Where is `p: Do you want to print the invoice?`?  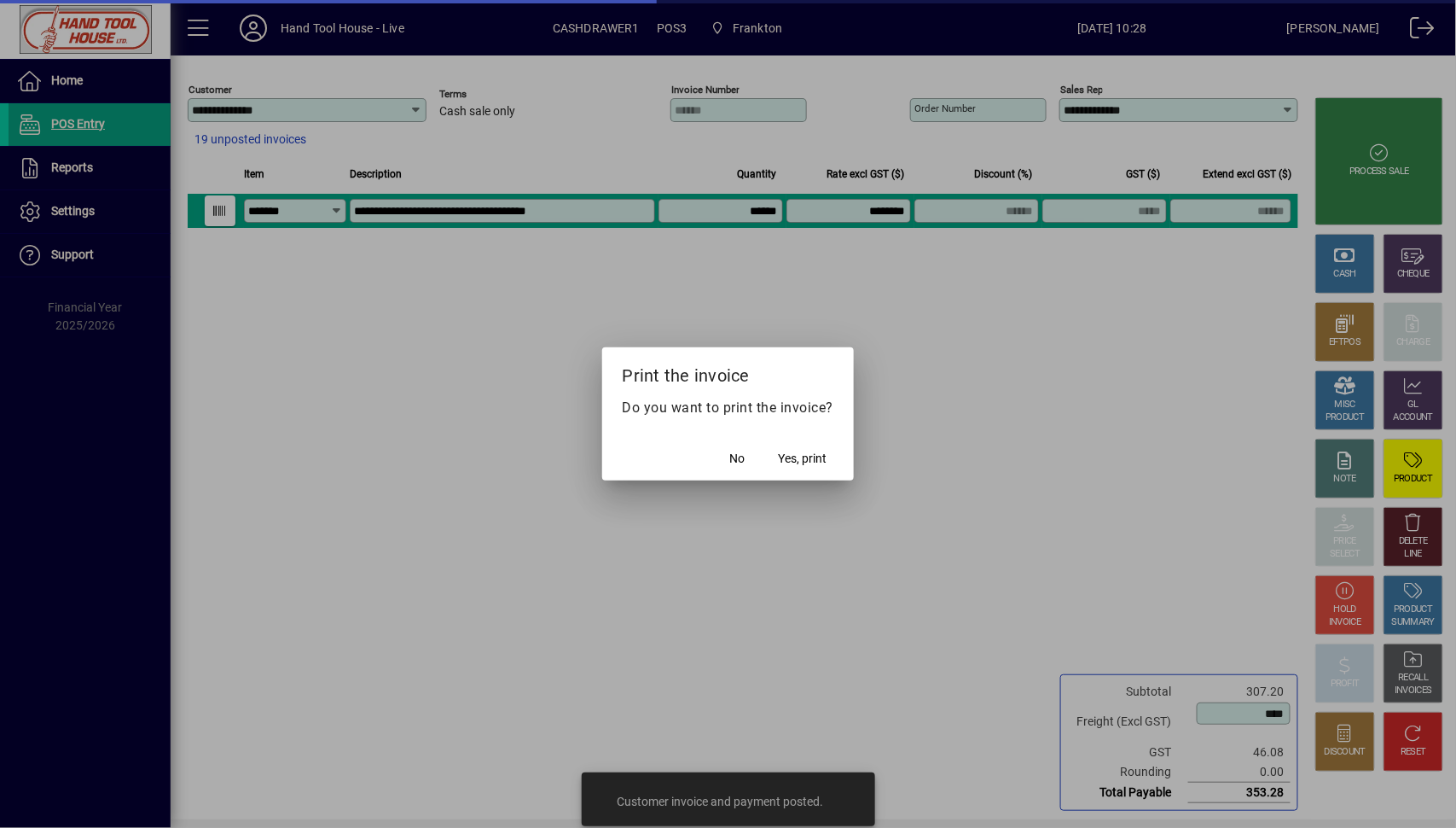
p: Do you want to print the invoice? is located at coordinates (729, 408).